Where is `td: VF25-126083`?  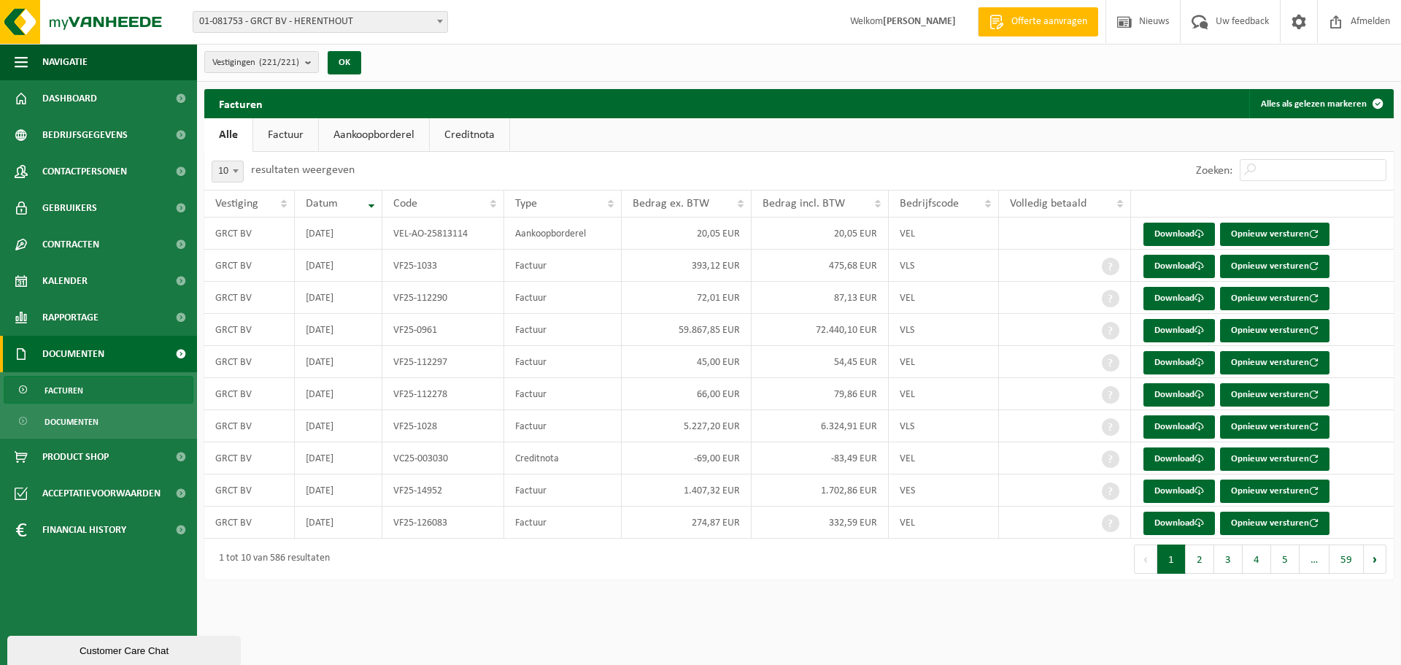 td: VF25-126083 is located at coordinates (443, 522).